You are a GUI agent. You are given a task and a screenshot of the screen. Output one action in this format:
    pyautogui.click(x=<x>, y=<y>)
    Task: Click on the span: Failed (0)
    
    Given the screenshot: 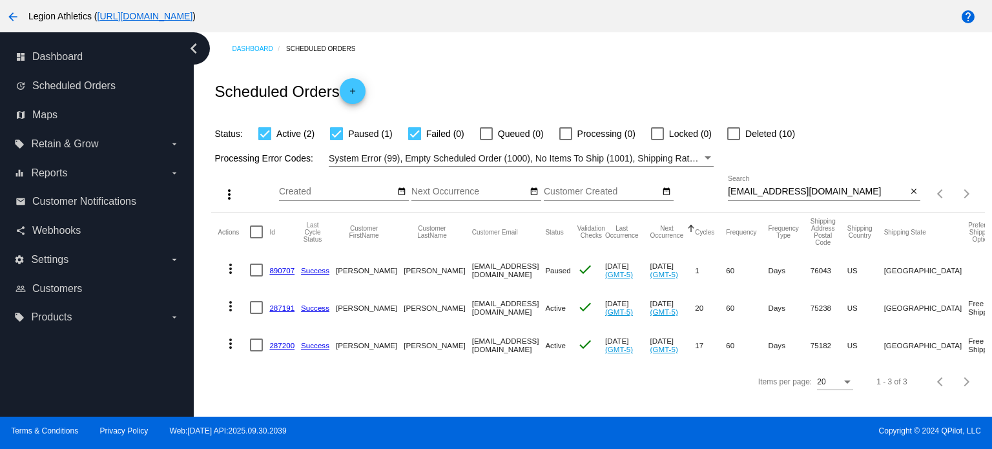 What is the action you would take?
    pyautogui.click(x=445, y=134)
    